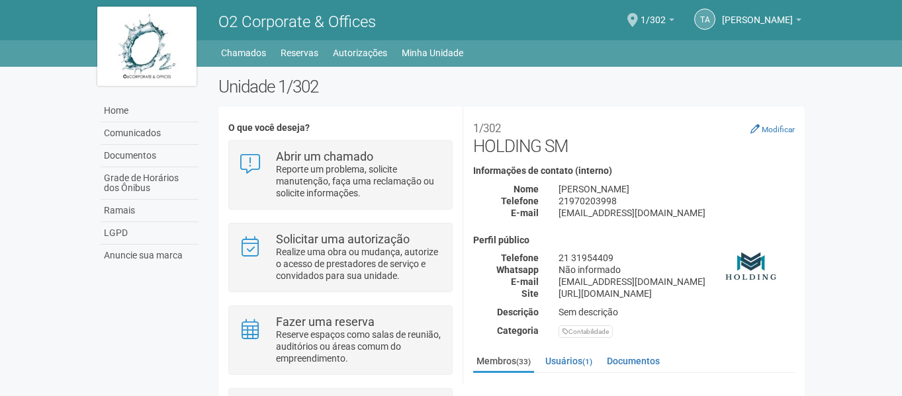  What do you see at coordinates (299, 53) in the screenshot?
I see `a: Reservas` at bounding box center [299, 53].